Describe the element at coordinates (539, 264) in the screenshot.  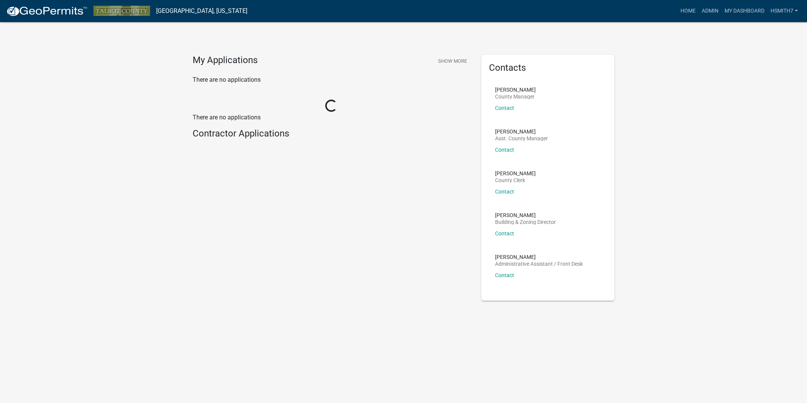
I see `p: Administrative Assistant / Front Desk` at that location.